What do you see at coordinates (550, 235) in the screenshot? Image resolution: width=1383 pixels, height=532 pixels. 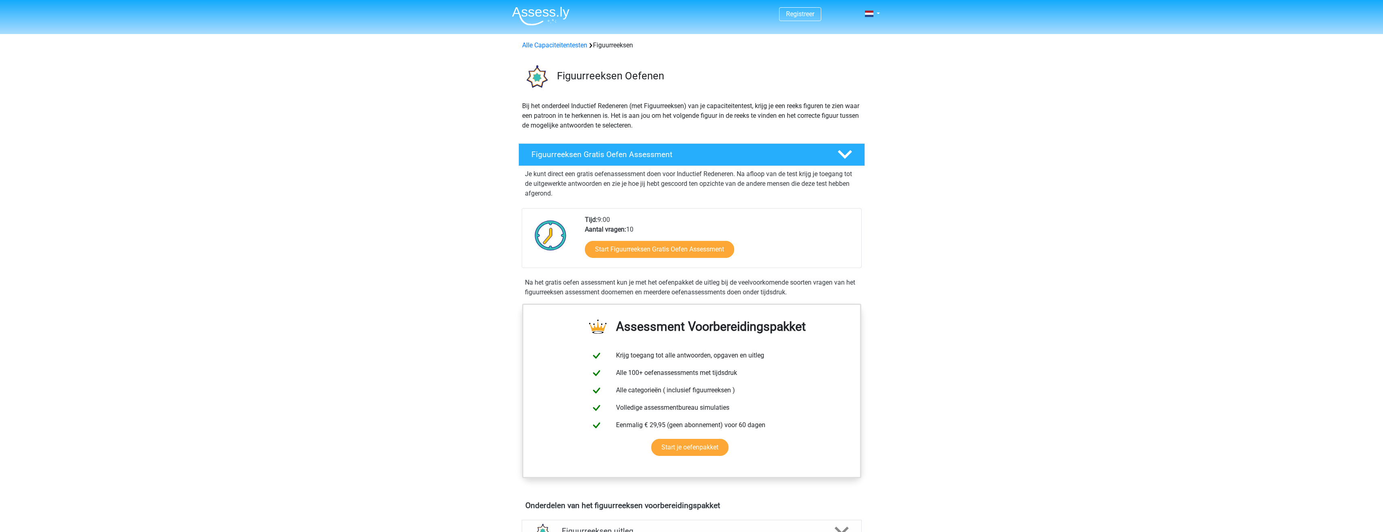 I see `img: Klok` at bounding box center [550, 235].